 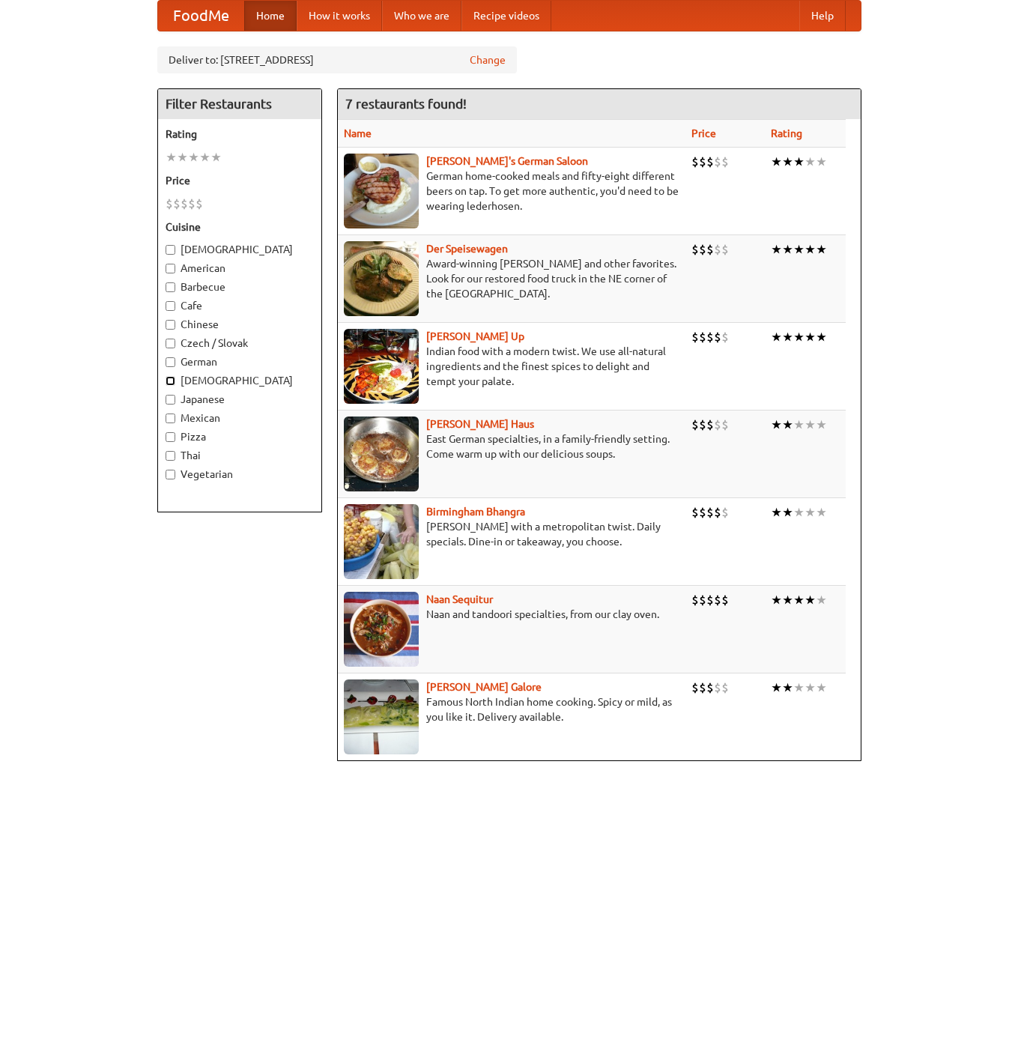 I want to click on a: FoodMe, so click(x=201, y=16).